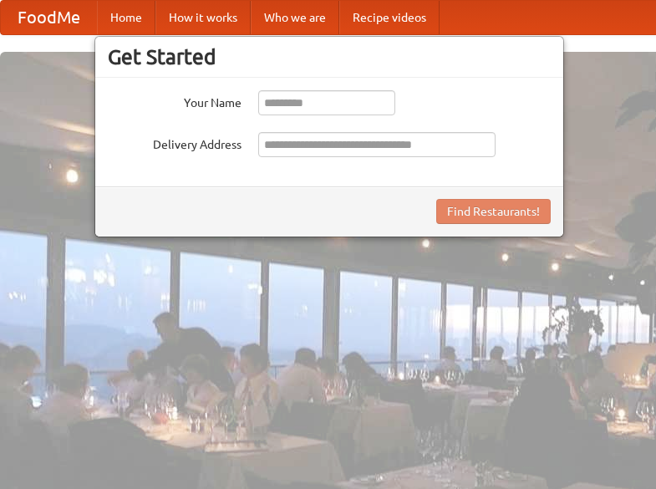  I want to click on a: Recipe videos, so click(389, 18).